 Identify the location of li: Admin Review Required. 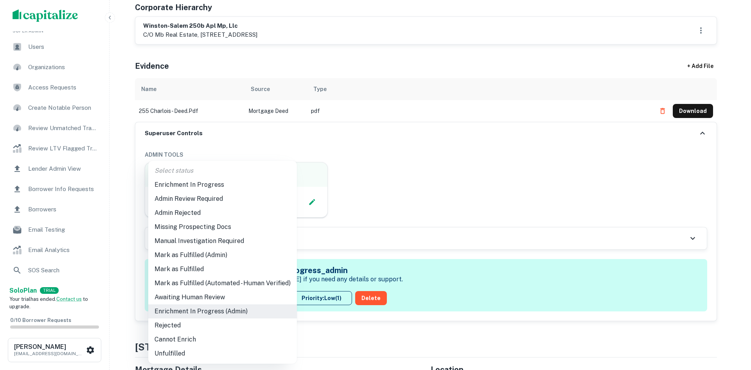
(223, 199).